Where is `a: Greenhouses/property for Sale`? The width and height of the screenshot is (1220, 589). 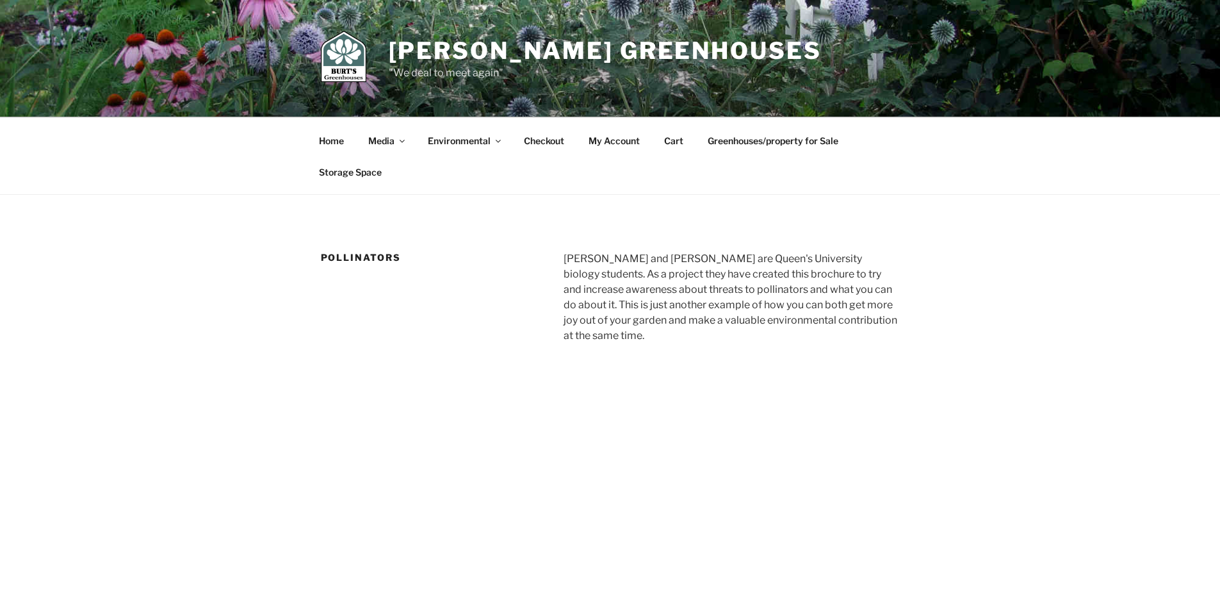 a: Greenhouses/property for Sale is located at coordinates (773, 140).